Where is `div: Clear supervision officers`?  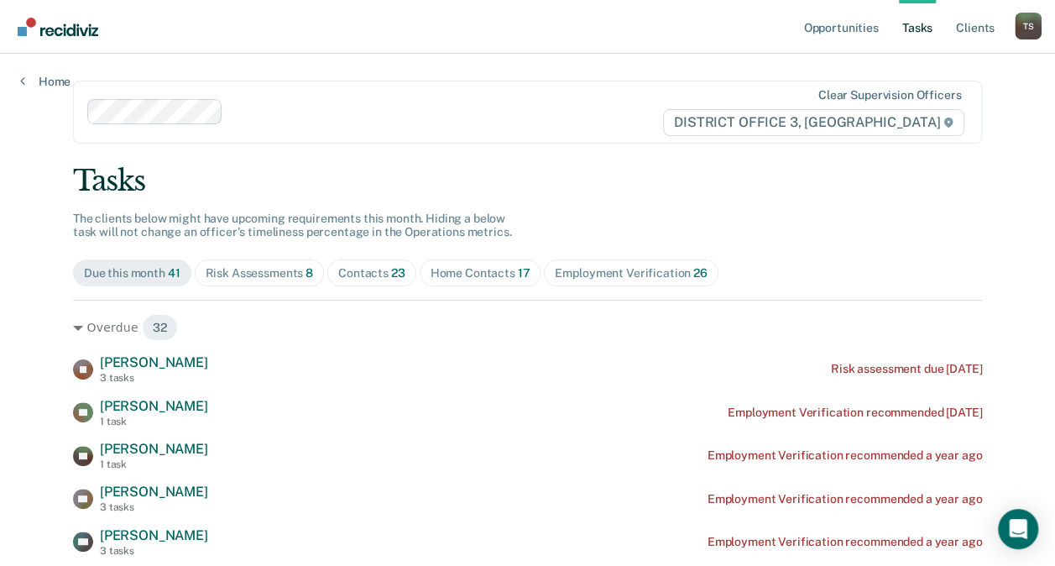
div: Clear supervision officers is located at coordinates (890, 95).